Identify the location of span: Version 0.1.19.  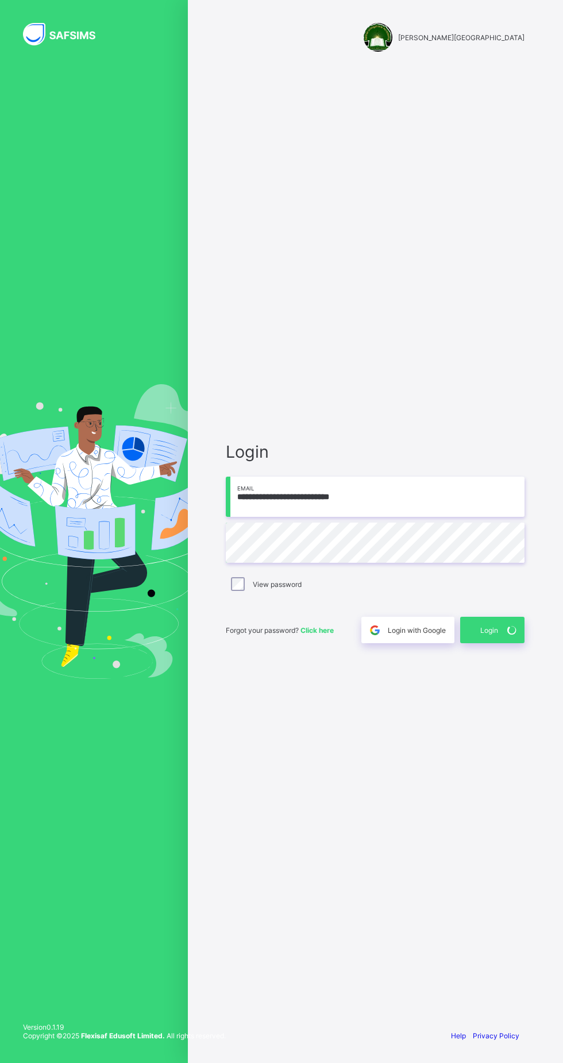
(124, 1027).